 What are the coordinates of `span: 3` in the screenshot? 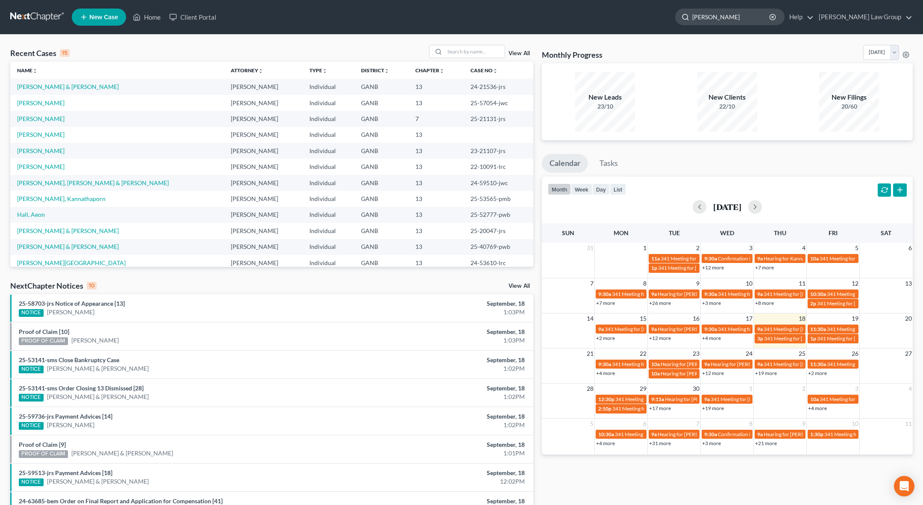 It's located at (857, 388).